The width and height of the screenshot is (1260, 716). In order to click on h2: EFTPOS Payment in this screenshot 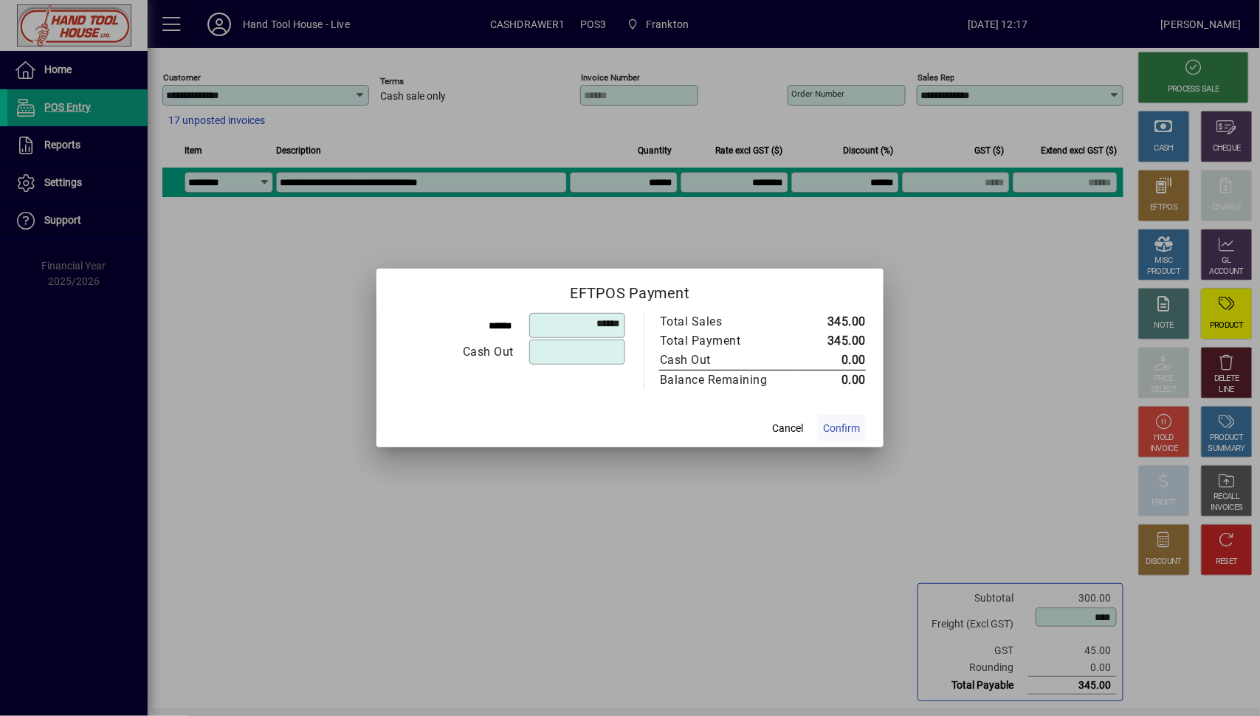, I will do `click(629, 290)`.